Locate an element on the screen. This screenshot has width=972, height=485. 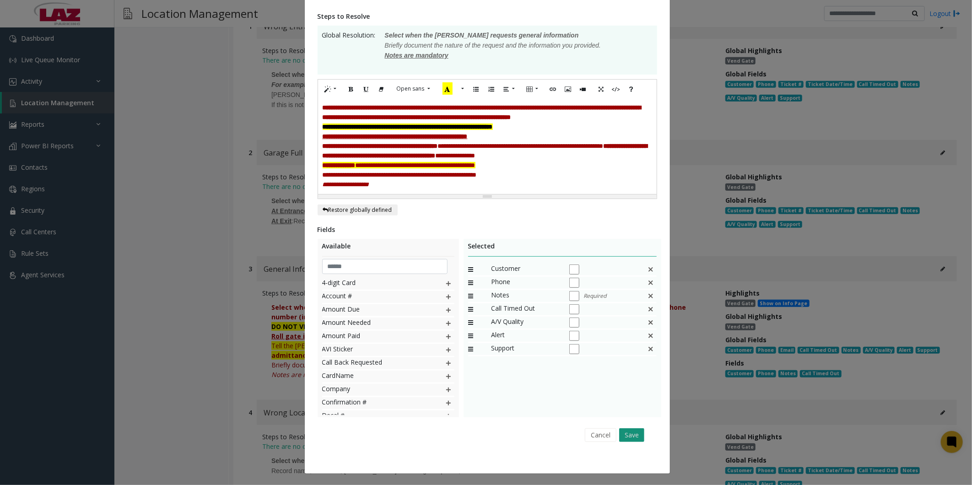
button: Font Family is located at coordinates (413, 89).